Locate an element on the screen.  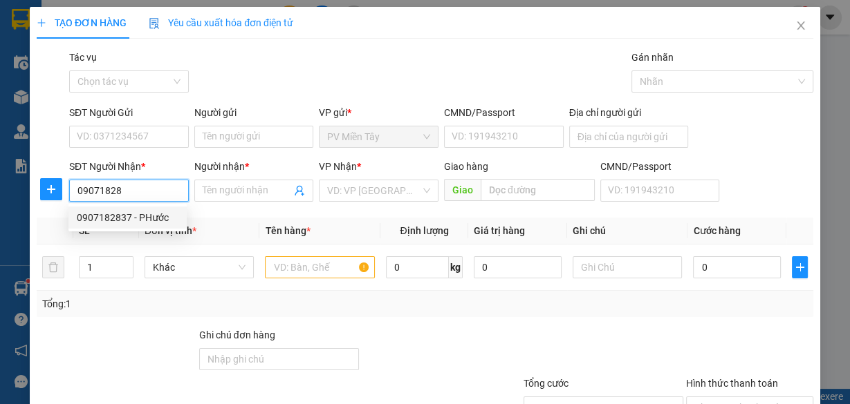
button: Close is located at coordinates (801, 26).